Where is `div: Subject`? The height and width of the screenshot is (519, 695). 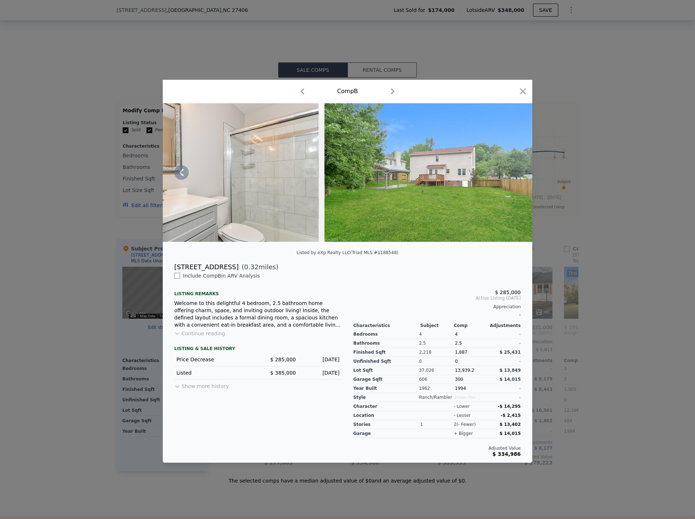 div: Subject is located at coordinates (437, 326).